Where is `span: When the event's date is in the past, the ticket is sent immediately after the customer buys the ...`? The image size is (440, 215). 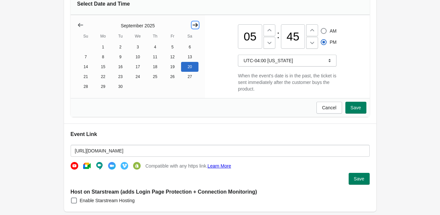 span: When the event's date is in the past, the ticket is sent immediately after the customer buys the ... is located at coordinates (287, 82).